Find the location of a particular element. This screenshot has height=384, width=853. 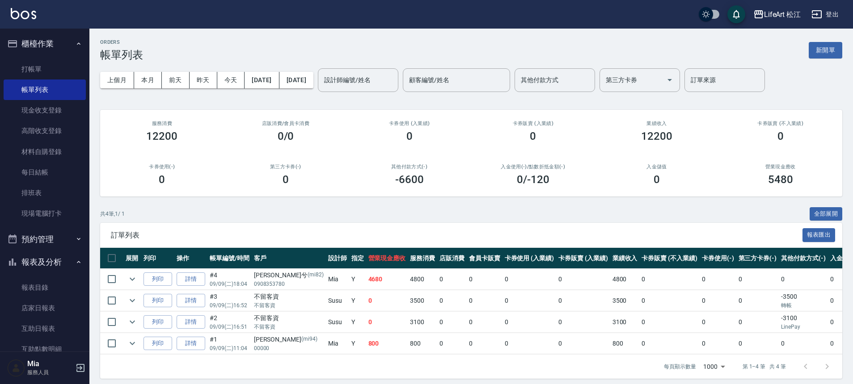

h2: 卡券使用 (入業績) is located at coordinates (409, 123).